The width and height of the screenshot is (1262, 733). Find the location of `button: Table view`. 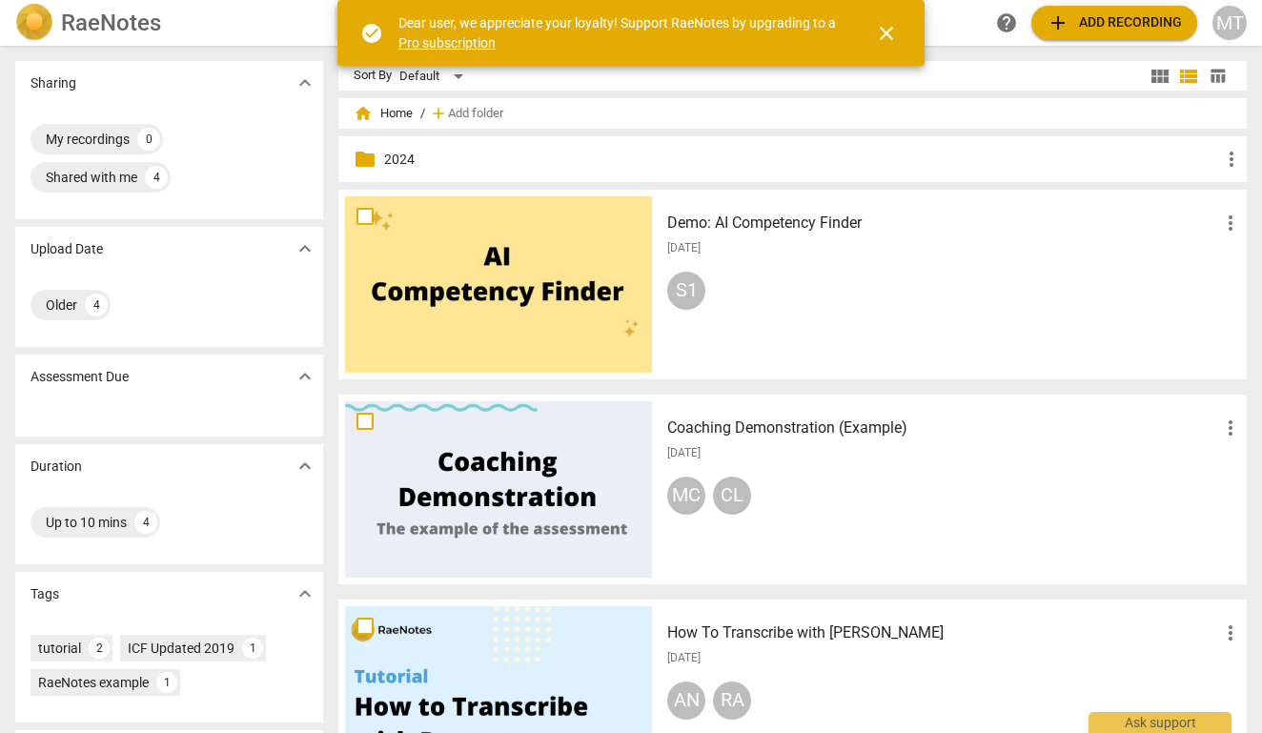

button: Table view is located at coordinates (1217, 76).